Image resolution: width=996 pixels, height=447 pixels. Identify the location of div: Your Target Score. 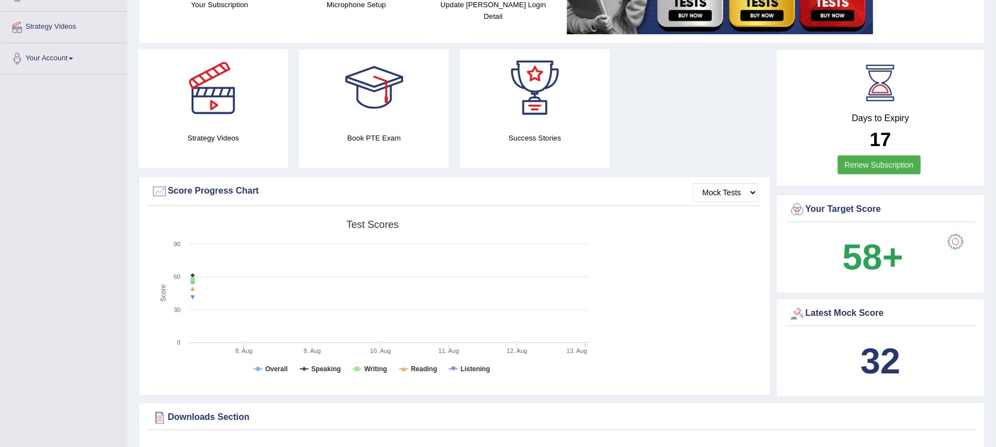
(880, 210).